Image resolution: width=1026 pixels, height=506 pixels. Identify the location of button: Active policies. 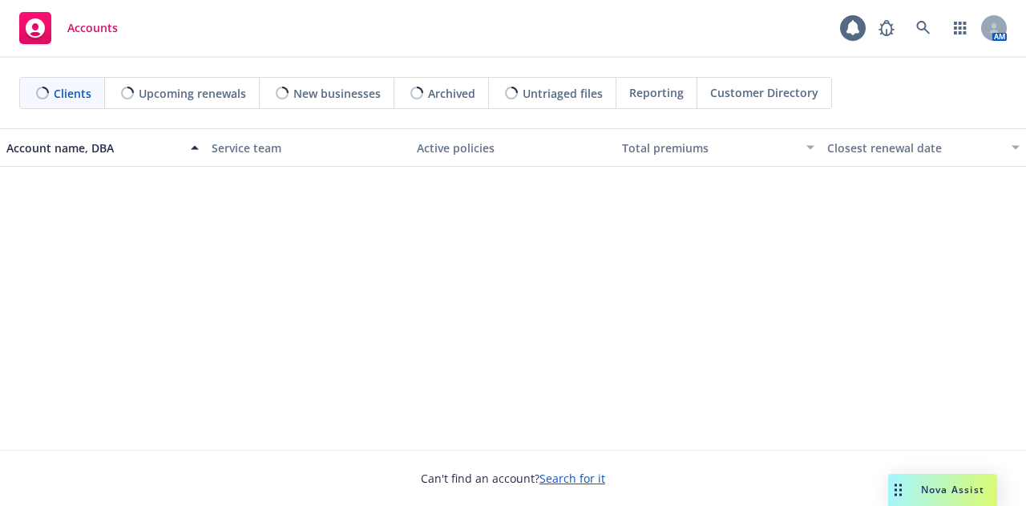
(513, 148).